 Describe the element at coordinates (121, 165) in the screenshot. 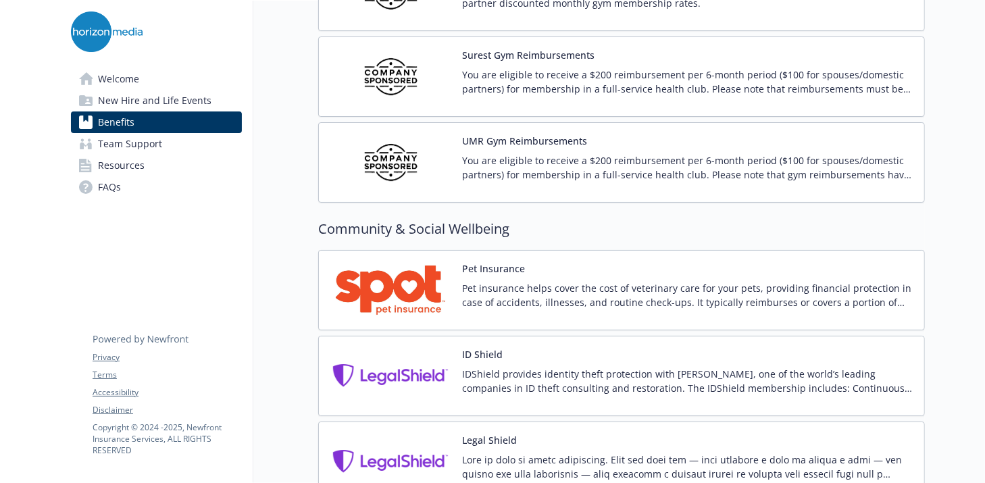

I see `span: Resources` at that location.